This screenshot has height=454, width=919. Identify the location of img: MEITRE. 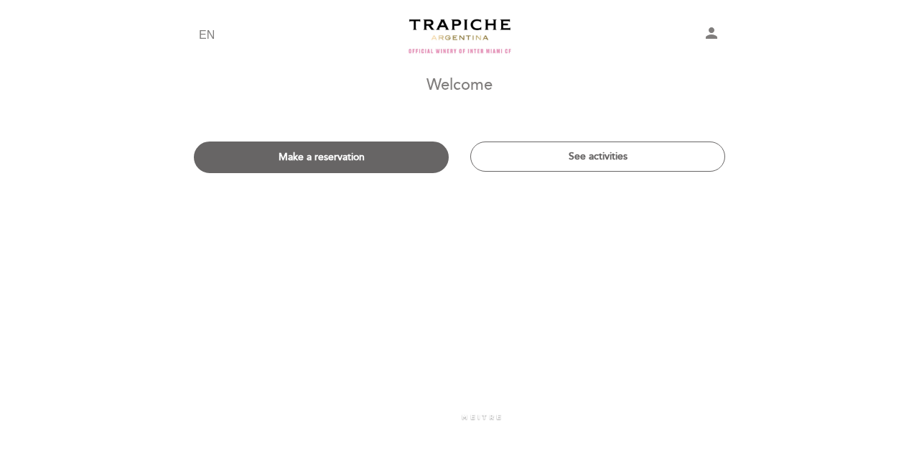
(481, 417).